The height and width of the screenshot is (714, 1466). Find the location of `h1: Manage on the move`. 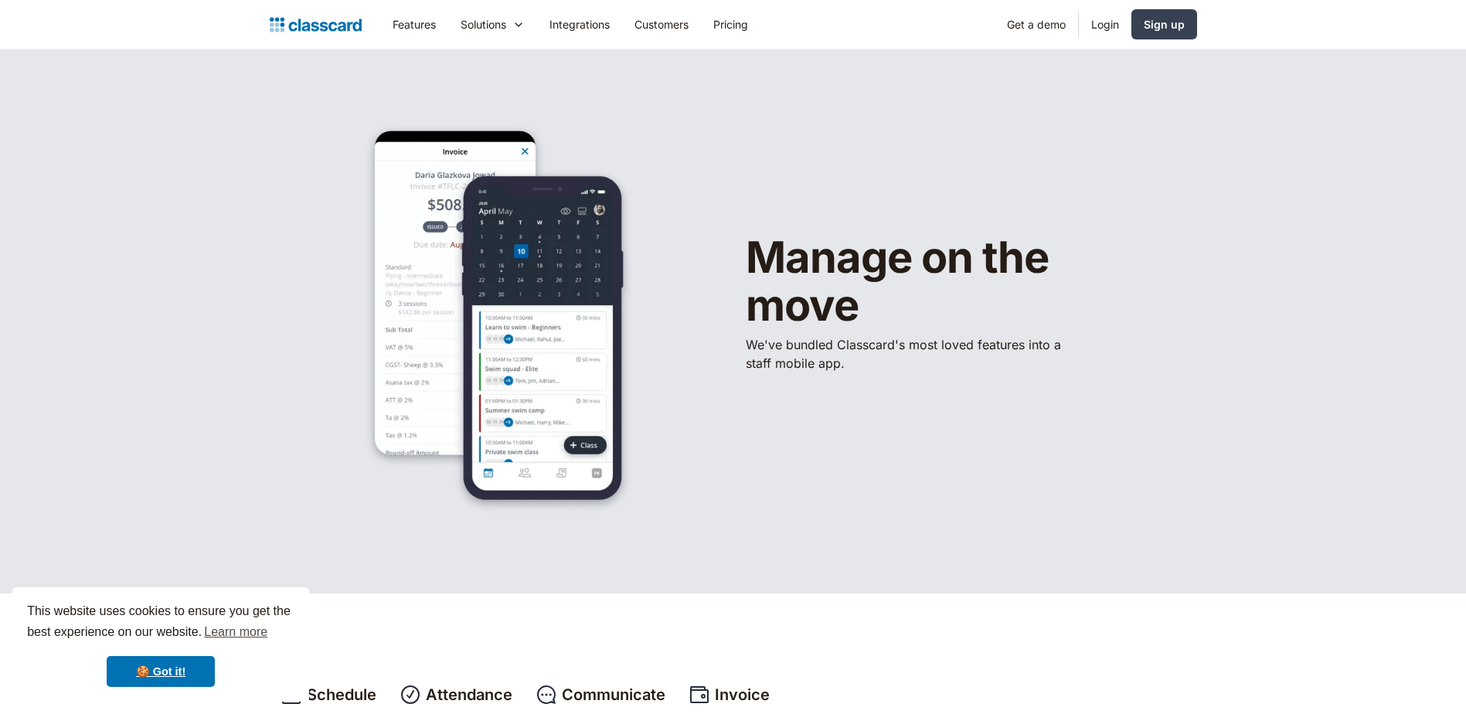

h1: Manage on the move is located at coordinates (947, 281).